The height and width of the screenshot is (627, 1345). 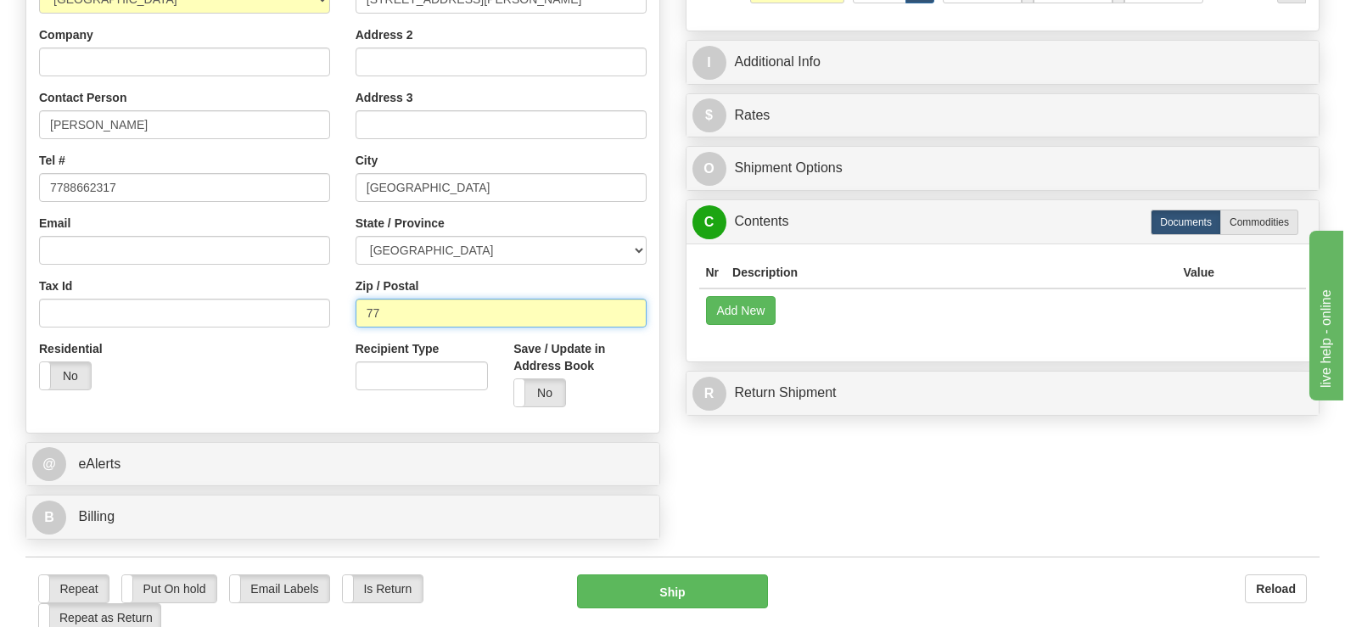 What do you see at coordinates (49, 518) in the screenshot?
I see `span: B` at bounding box center [49, 518].